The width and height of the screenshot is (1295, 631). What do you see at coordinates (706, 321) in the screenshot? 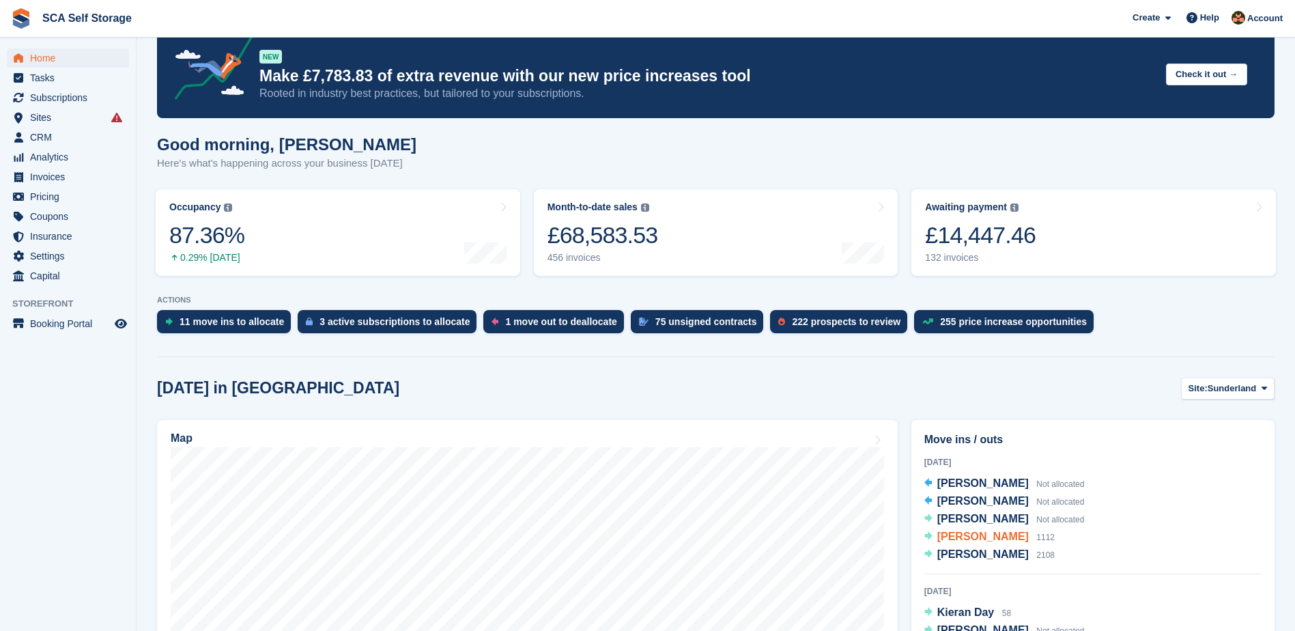
I see `div: 75 unsigned contracts` at bounding box center [706, 321].